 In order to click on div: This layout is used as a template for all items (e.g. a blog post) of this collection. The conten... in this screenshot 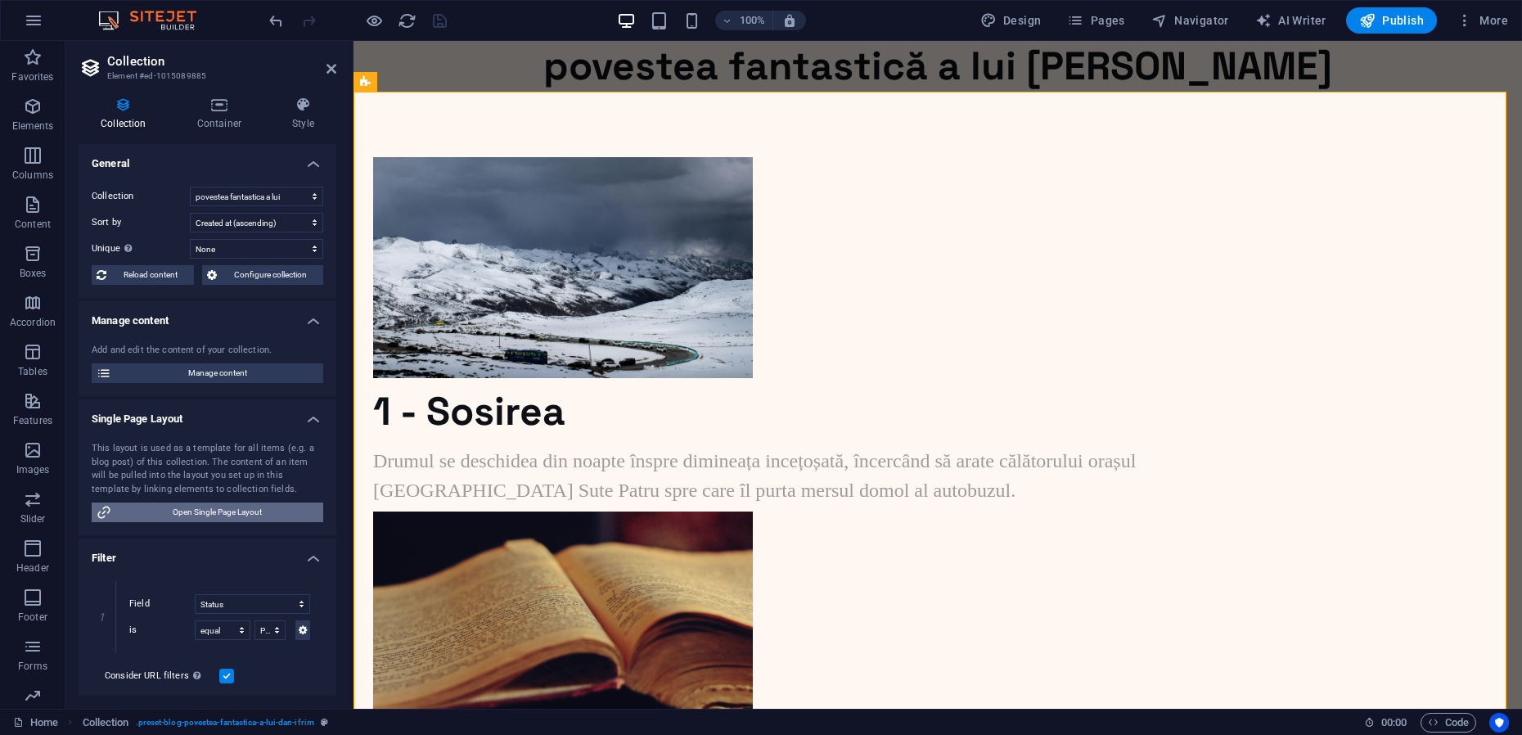, I will do `click(207, 469)`.